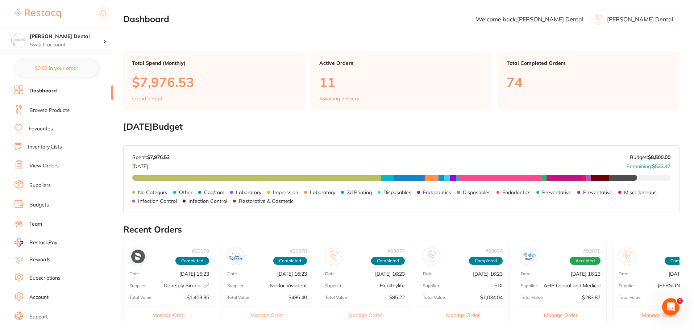 The image size is (694, 330). Describe the element at coordinates (56, 68) in the screenshot. I see `button: $0.00 in your order` at that location.